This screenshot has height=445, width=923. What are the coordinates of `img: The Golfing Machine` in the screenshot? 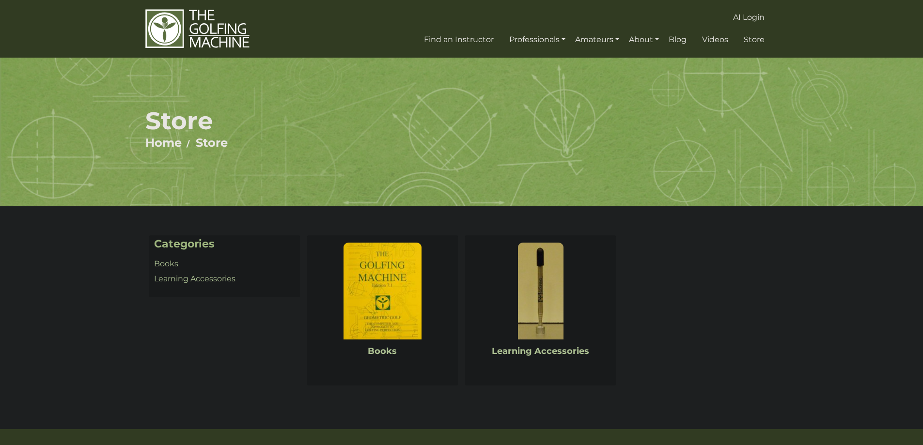 It's located at (197, 29).